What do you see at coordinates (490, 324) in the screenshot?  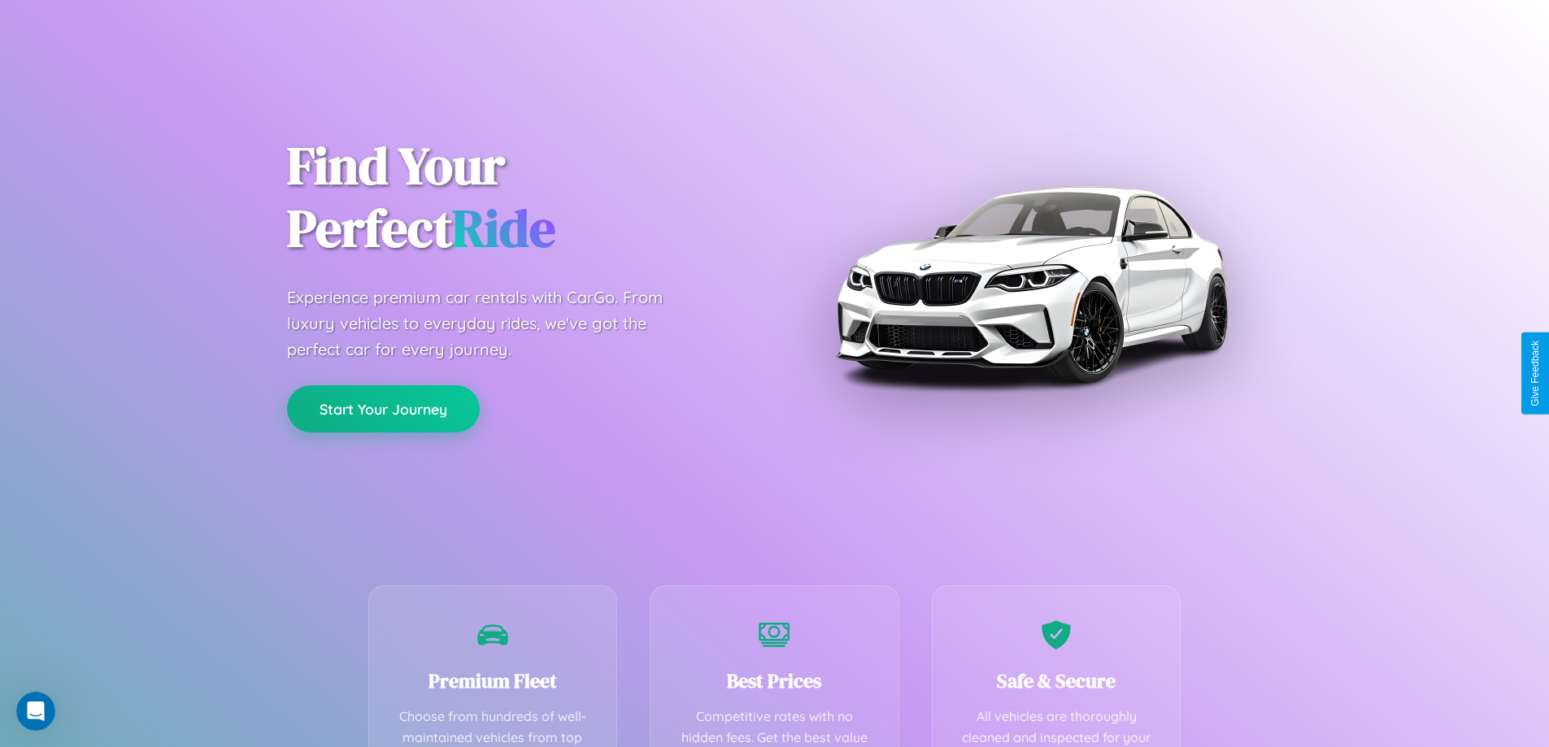 I see `p: Experience premium car rentals with CarGo. From luxury vehicles to everyday rides, we've got the ...` at bounding box center [490, 324].